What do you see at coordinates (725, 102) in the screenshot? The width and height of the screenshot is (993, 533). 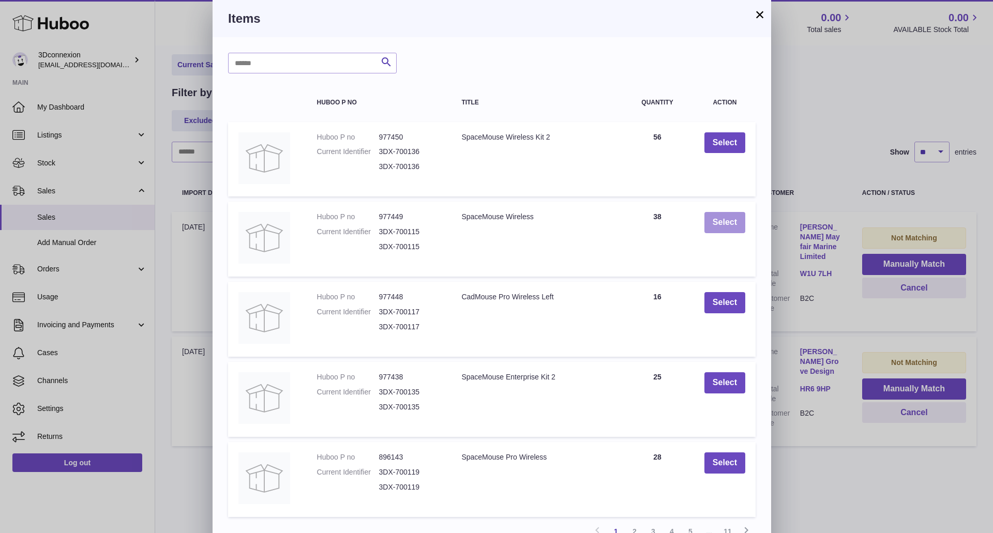 I see `th: Action` at bounding box center [725, 102].